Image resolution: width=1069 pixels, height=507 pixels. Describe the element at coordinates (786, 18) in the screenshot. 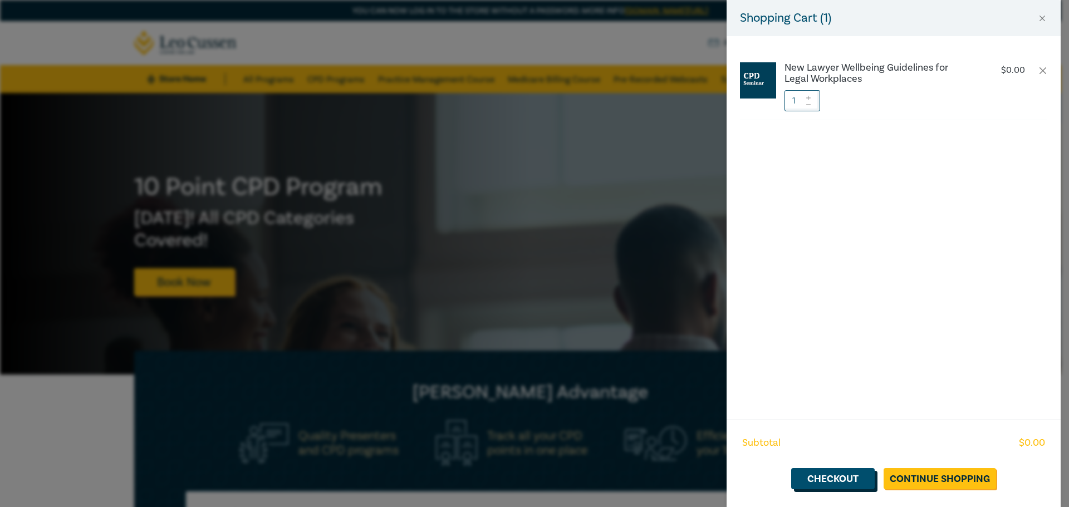

I see `h5: Shopping Cart ( 1 )` at that location.